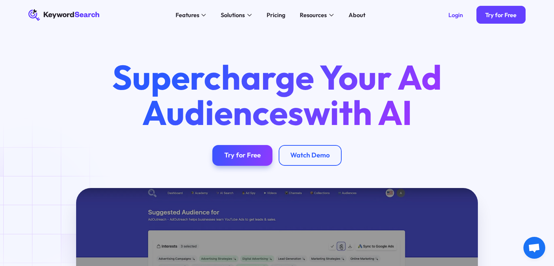 The width and height of the screenshot is (554, 266). Describe the element at coordinates (233, 15) in the screenshot. I see `div: Solutions` at that location.